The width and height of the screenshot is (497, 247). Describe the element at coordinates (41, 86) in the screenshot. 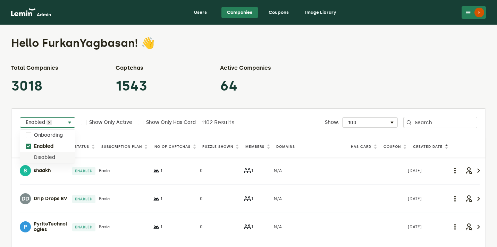

I see `p: 3018` at that location.